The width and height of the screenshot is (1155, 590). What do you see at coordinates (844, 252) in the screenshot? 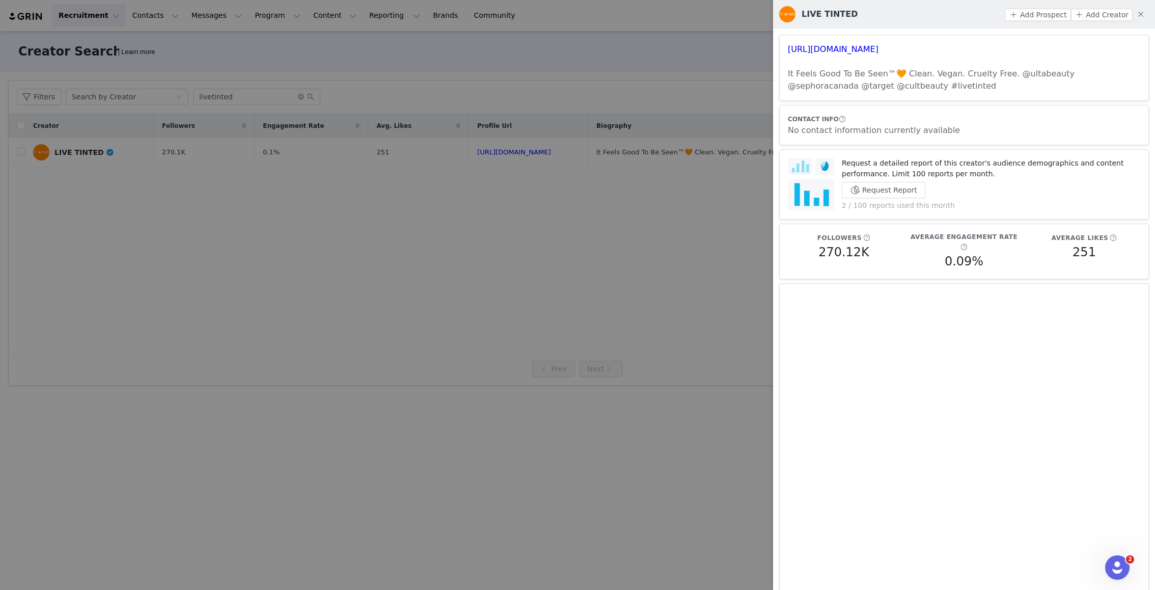
I see `h5: 270.12K` at bounding box center [844, 252].